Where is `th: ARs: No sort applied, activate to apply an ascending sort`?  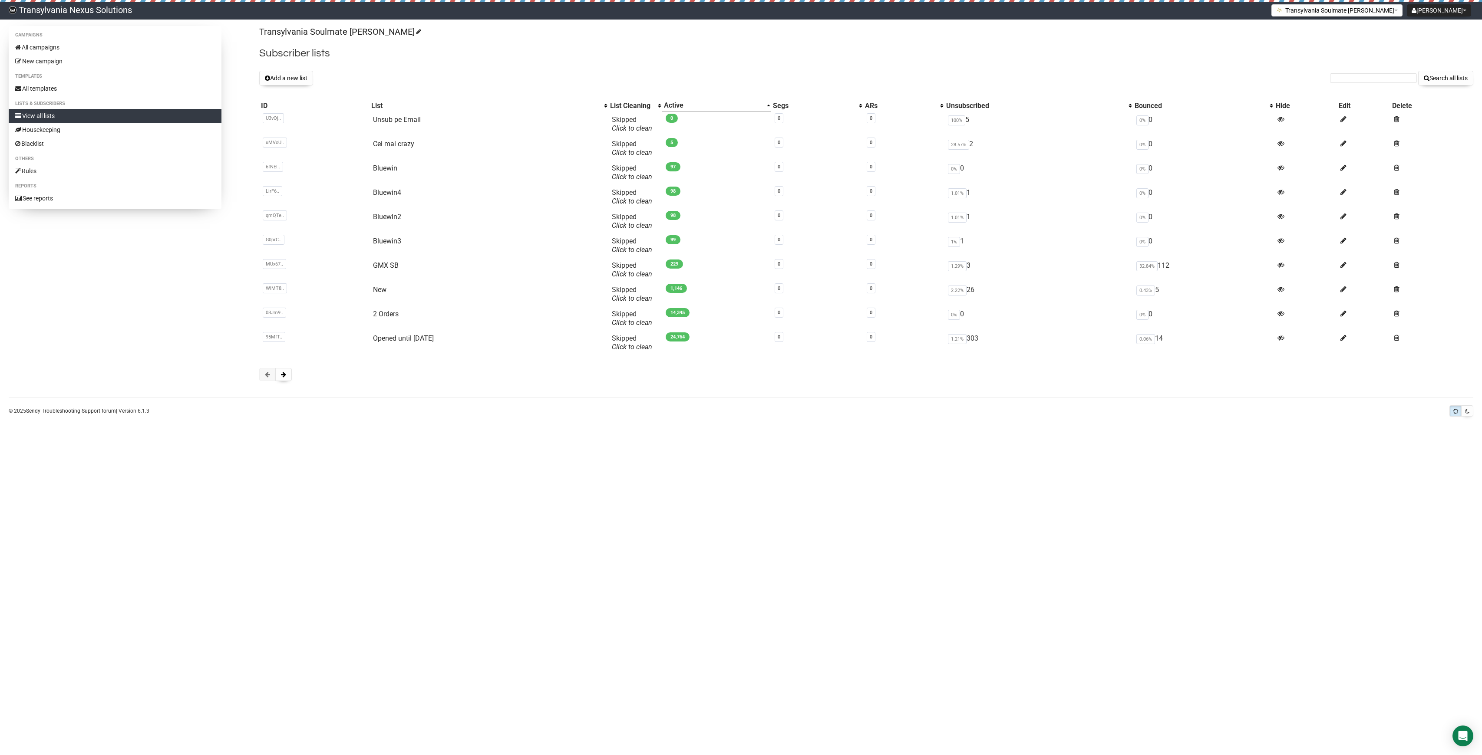 th: ARs: No sort applied, activate to apply an ascending sort is located at coordinates (903, 105).